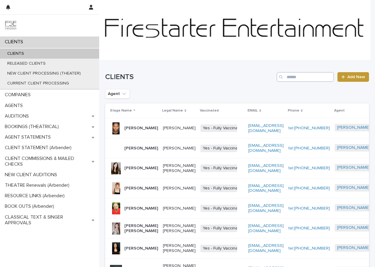 The width and height of the screenshot is (375, 267). Describe the element at coordinates (47, 220) in the screenshot. I see `p: CLASSICAL TEXT & SINGER APPROVALS` at that location.